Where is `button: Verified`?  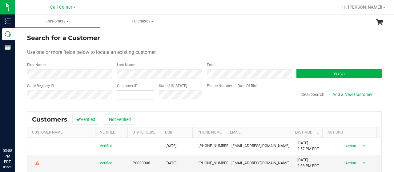
button: Verified is located at coordinates (86, 119).